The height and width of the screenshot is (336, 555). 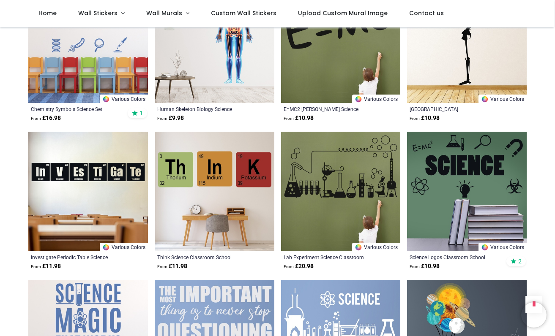 What do you see at coordinates (329, 257) in the screenshot?
I see `div: Lab Experiment Science Classroom School` at bounding box center [329, 257].